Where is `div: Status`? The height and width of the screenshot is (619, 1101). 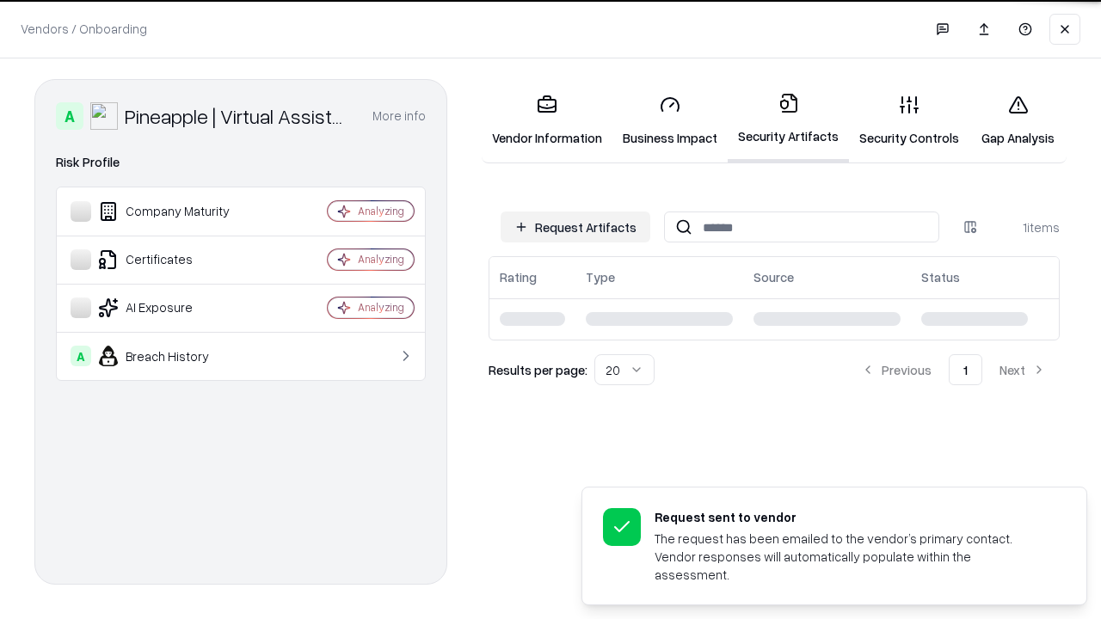 div: Status is located at coordinates (940, 277).